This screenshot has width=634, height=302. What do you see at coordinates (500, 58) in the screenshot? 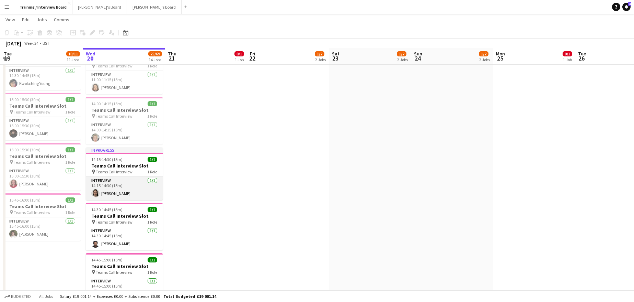
I see `span: 25` at bounding box center [500, 58].